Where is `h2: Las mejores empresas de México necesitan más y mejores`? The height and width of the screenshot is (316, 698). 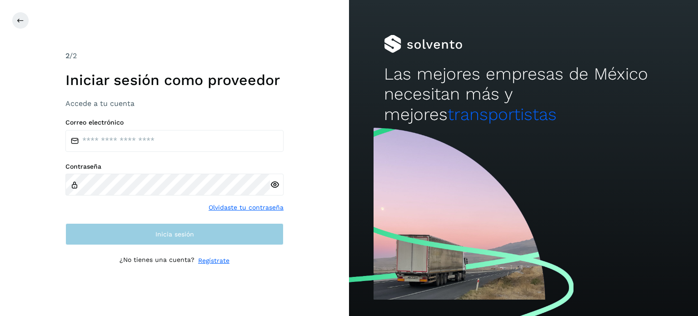 h2: Las mejores empresas de México necesitan más y mejores is located at coordinates (524, 94).